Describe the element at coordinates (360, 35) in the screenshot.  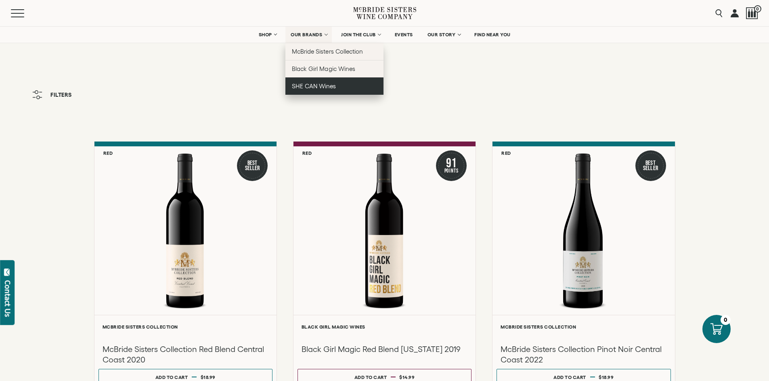
I see `a: JOIN THE CLUB` at that location.